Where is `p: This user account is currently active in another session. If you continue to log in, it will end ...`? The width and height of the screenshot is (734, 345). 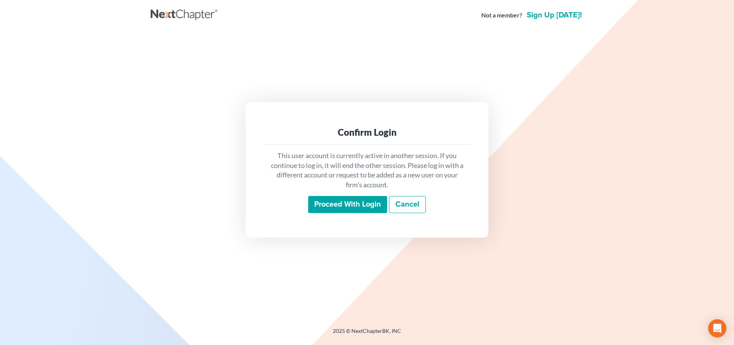 p: This user account is currently active in another session. If you continue to log in, it will end ... is located at coordinates (367, 170).